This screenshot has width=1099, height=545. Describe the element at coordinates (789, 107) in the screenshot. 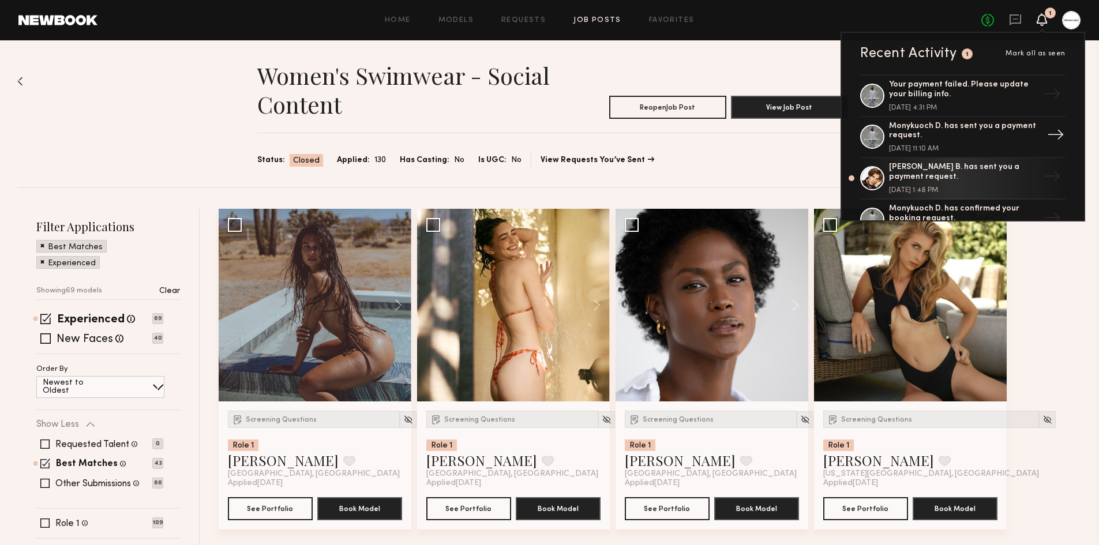

I see `button: View Job Post` at that location.